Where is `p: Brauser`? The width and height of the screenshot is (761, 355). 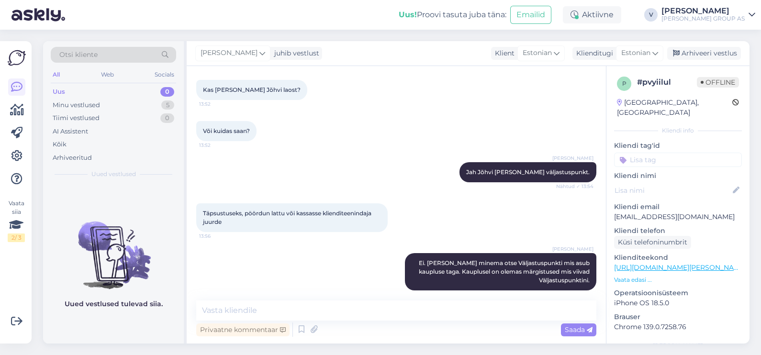
p: Brauser is located at coordinates (678, 317).